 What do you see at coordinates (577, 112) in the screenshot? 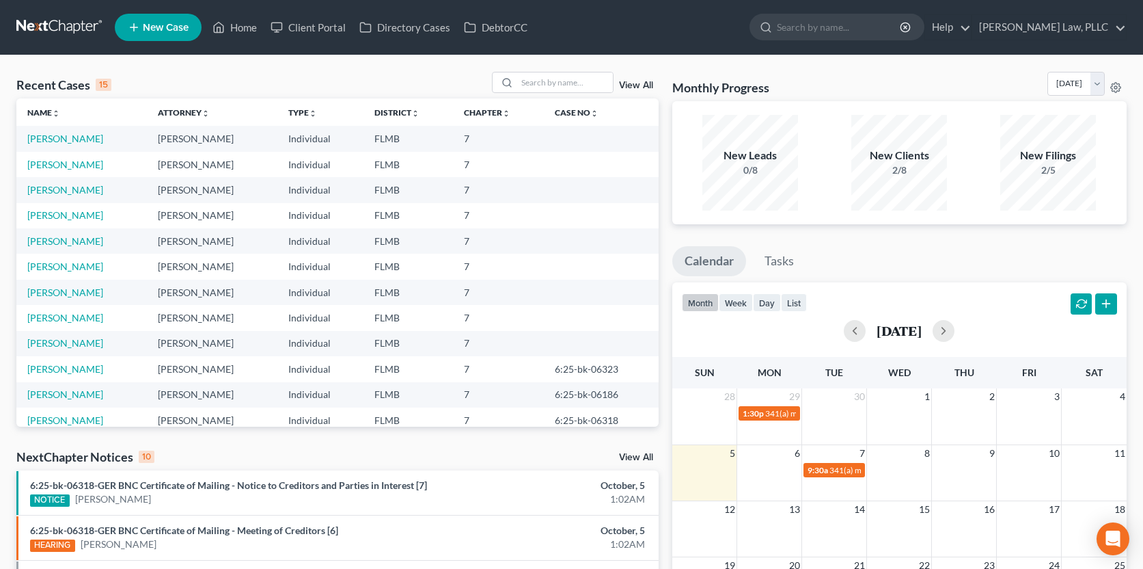
I see `a: Case Nounfold_more` at bounding box center [577, 112].